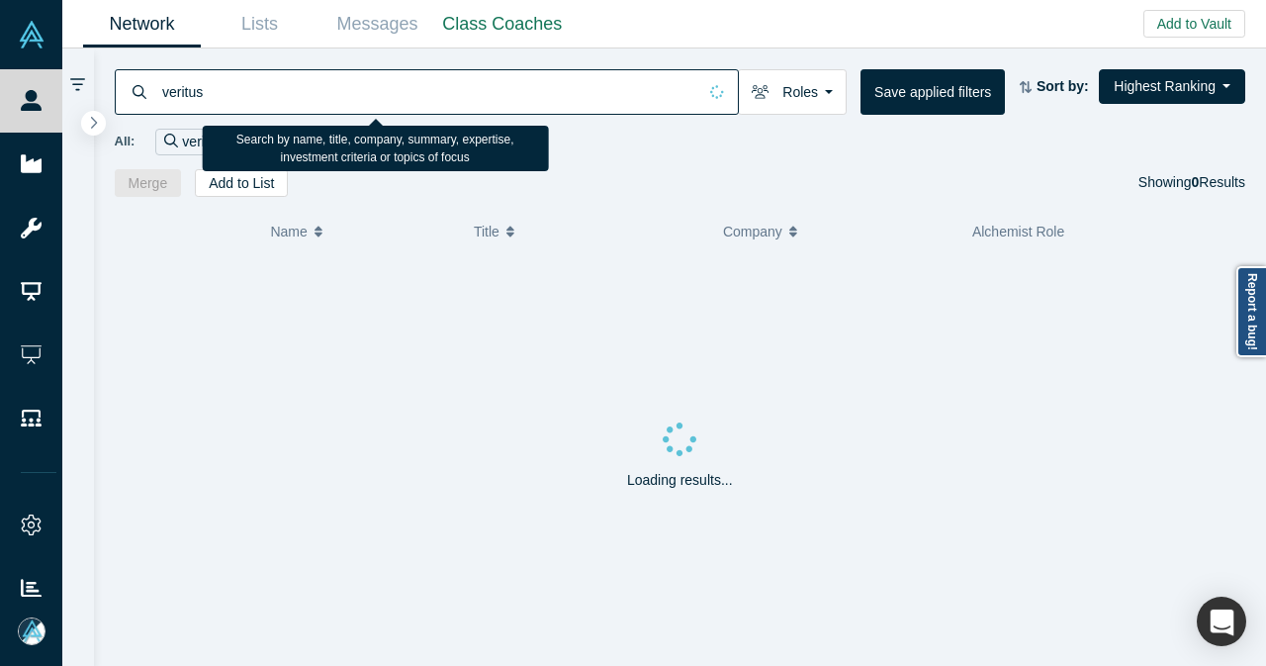  I want to click on a: Network, so click(141, 24).